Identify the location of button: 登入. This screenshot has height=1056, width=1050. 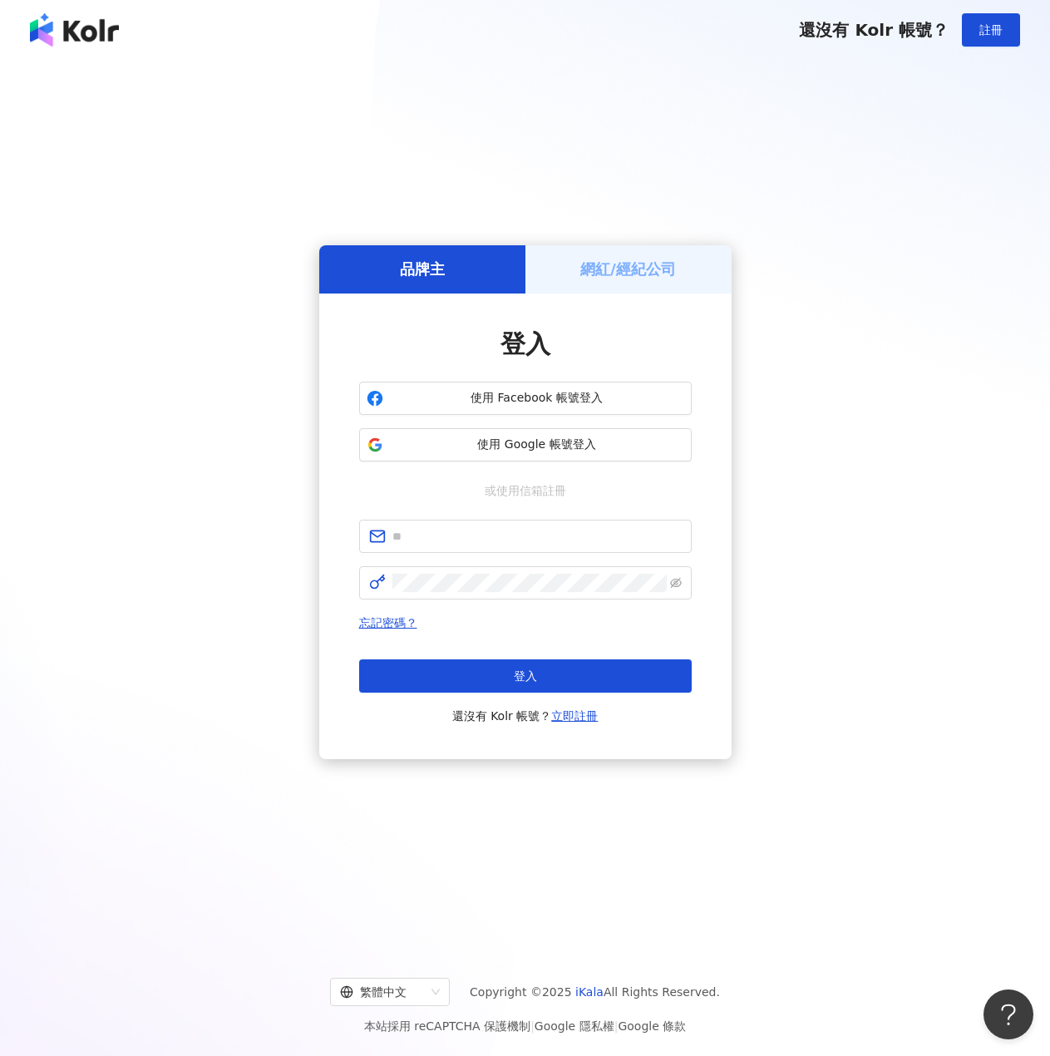
(525, 676).